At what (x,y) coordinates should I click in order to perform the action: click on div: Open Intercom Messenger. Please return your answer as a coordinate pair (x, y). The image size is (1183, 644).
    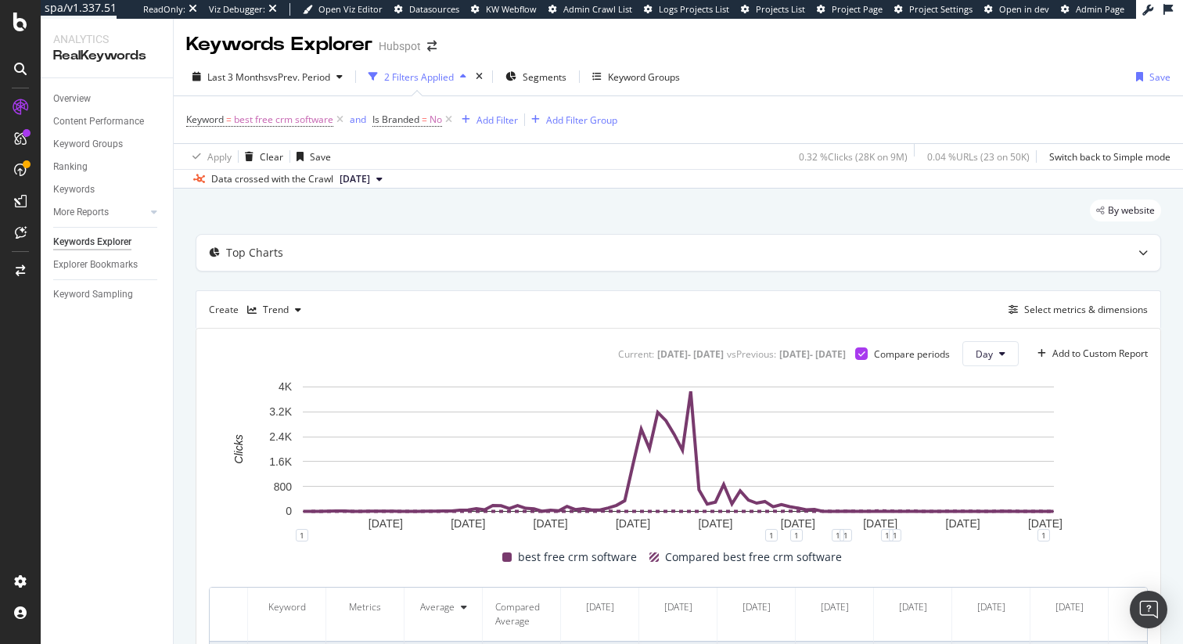
    Looking at the image, I should click on (1149, 610).